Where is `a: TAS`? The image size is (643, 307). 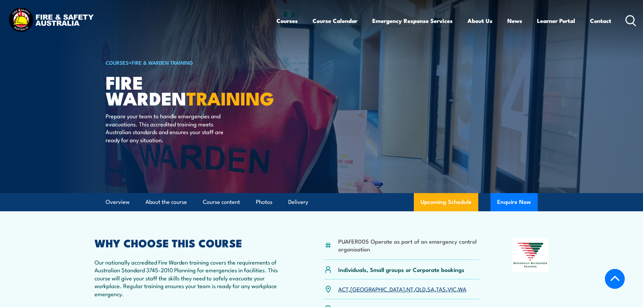 a: TAS is located at coordinates (441, 289).